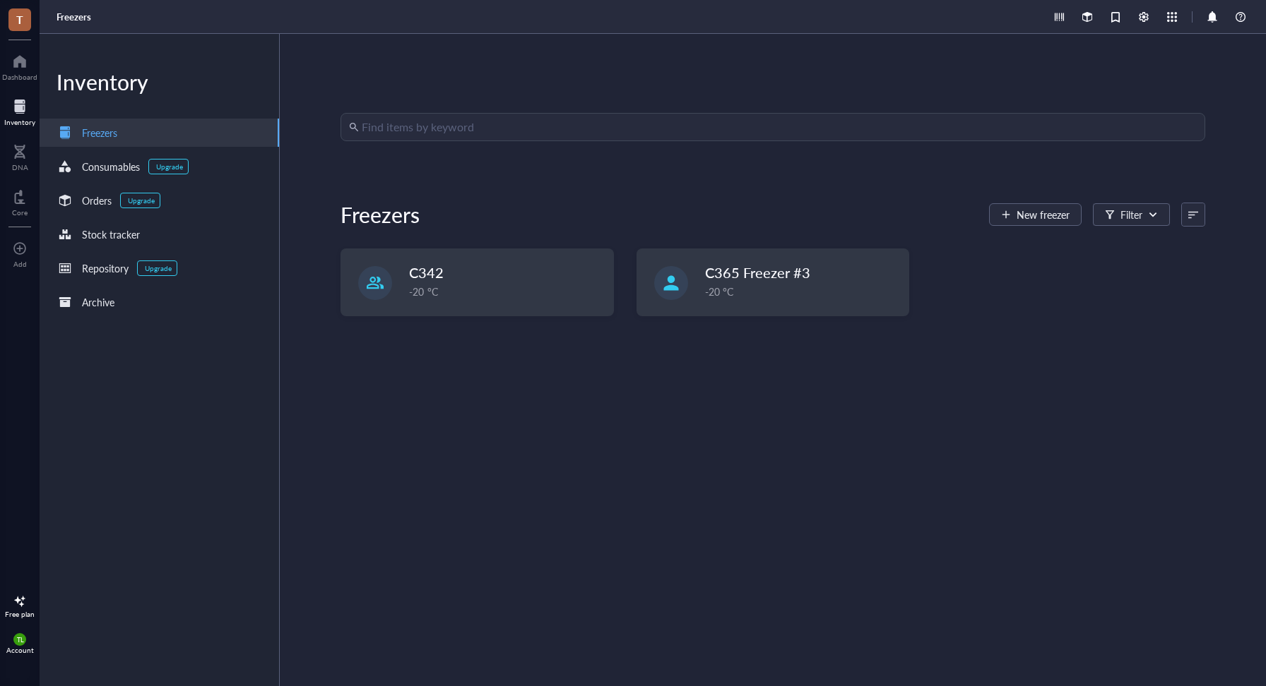  What do you see at coordinates (97, 201) in the screenshot?
I see `div: Orders` at bounding box center [97, 201].